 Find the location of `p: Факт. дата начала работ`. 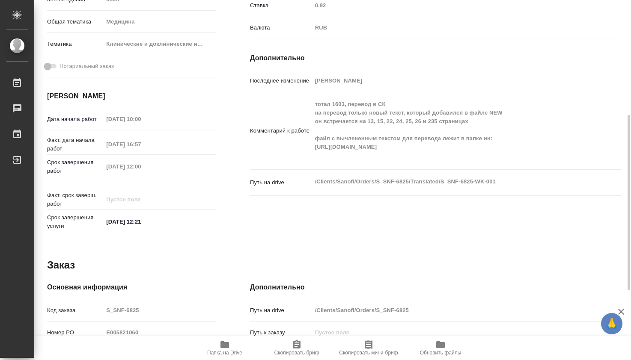

p: Факт. дата начала работ is located at coordinates (75, 145).